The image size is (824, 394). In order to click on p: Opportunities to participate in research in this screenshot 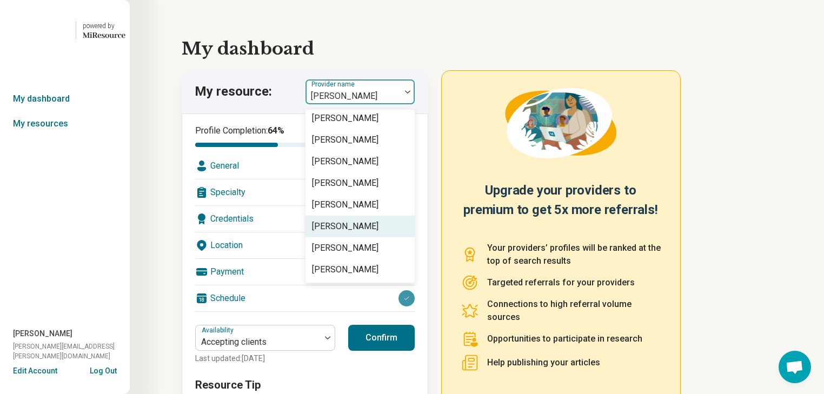, I will do `click(564, 339)`.